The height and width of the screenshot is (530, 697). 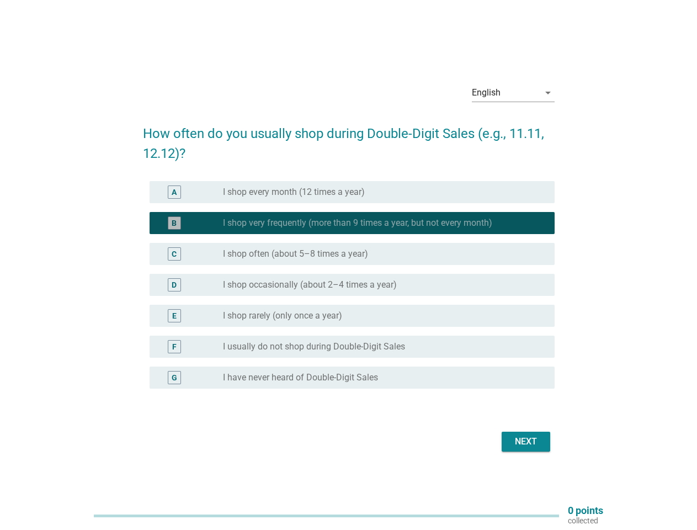 I want to click on div: F, so click(x=174, y=346).